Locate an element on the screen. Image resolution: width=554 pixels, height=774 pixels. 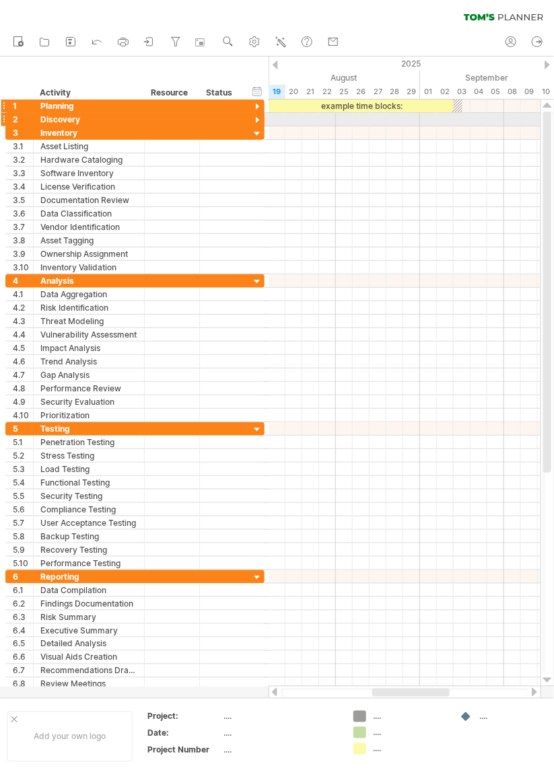
div: Risk Summary is located at coordinates (89, 617).